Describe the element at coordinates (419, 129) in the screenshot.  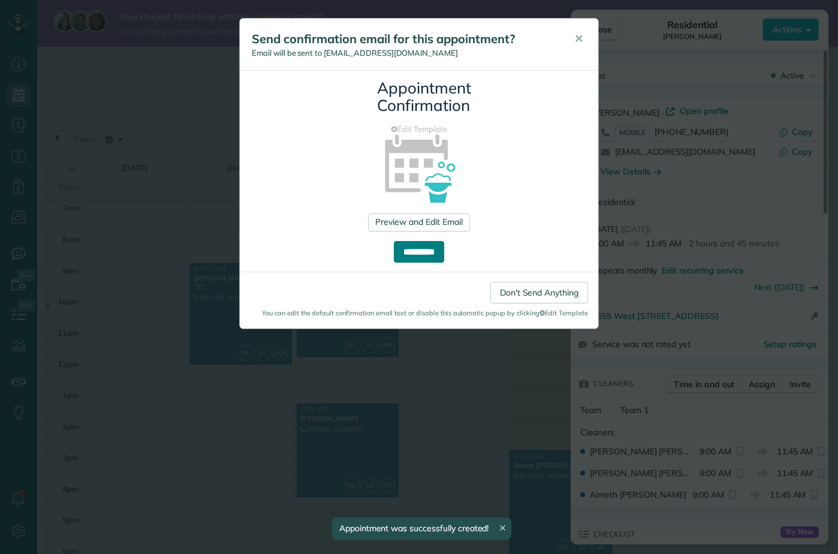
I see `a: Edit Template` at that location.